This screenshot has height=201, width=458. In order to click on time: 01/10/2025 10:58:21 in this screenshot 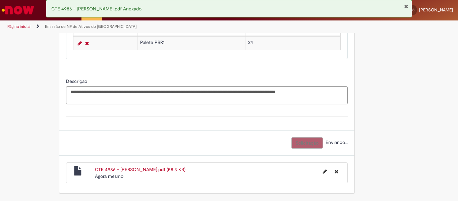, I will do `click(109, 176)`.